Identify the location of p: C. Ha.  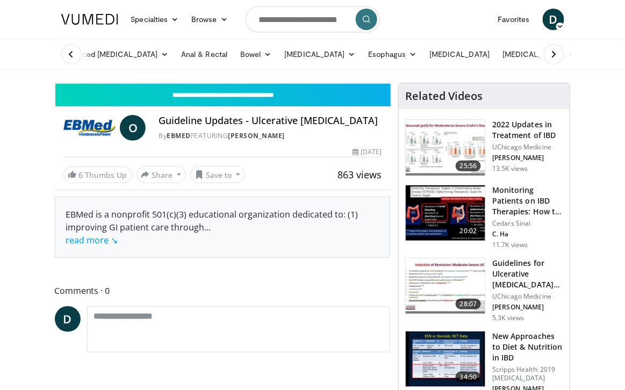
(528, 234).